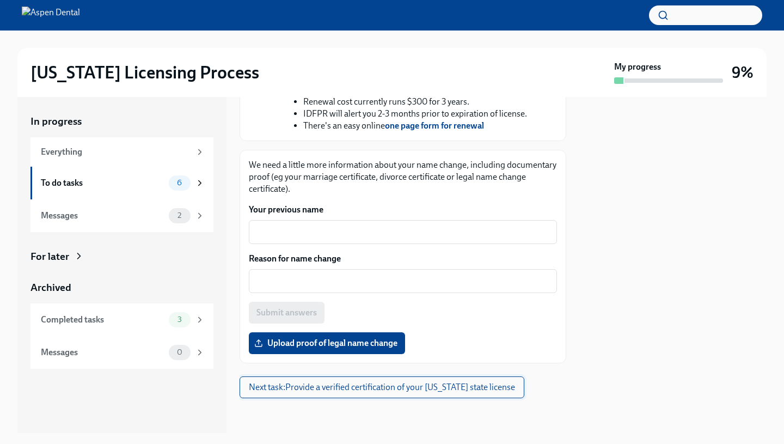 Image resolution: width=784 pixels, height=444 pixels. What do you see at coordinates (421, 114) in the screenshot?
I see `li: IDFPR will alert you 2-3 months prior to expiration of license.` at bounding box center [421, 114].